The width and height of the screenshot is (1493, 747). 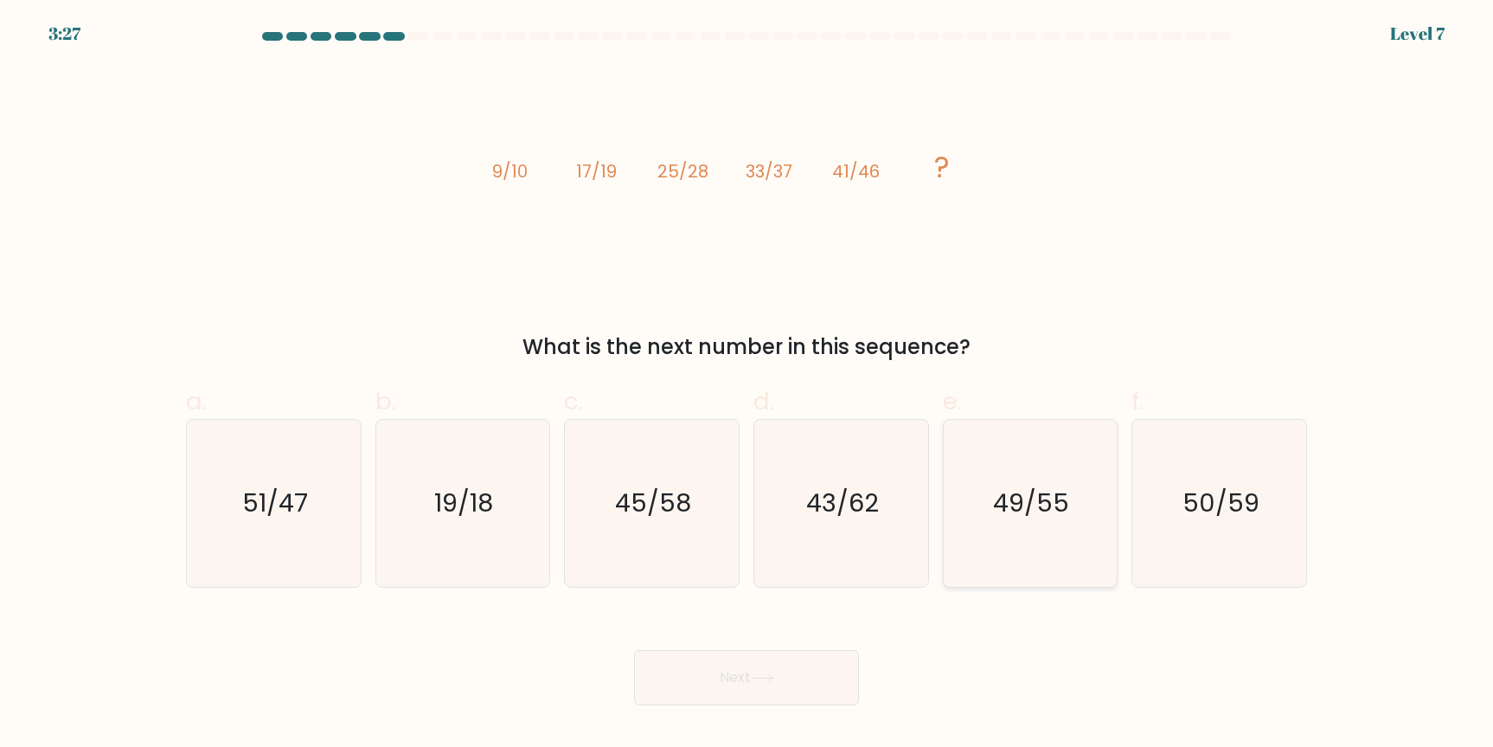 What do you see at coordinates (856, 171) in the screenshot?
I see `tspan: 41/46` at bounding box center [856, 171].